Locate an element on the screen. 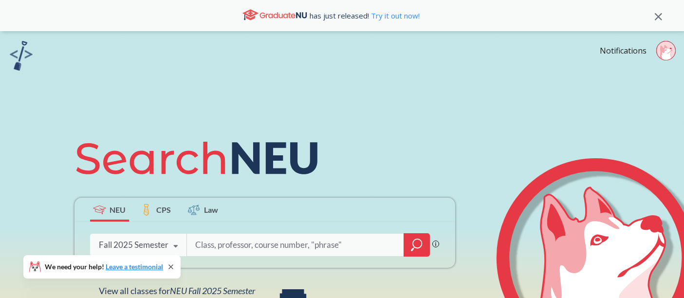 This screenshot has height=298, width=684. a: Try it out now! is located at coordinates (394, 16).